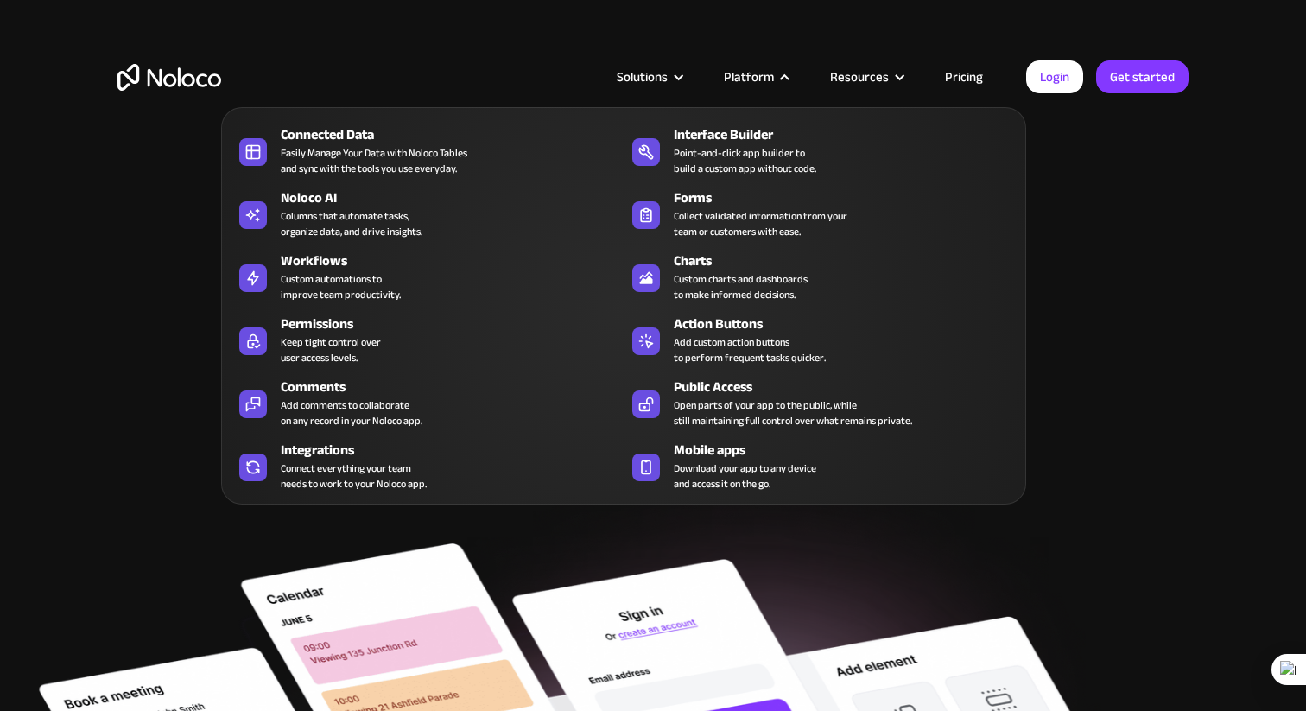  I want to click on a: CommentsAdd comments to collaborateon any record in your Noloco app., so click(427, 403).